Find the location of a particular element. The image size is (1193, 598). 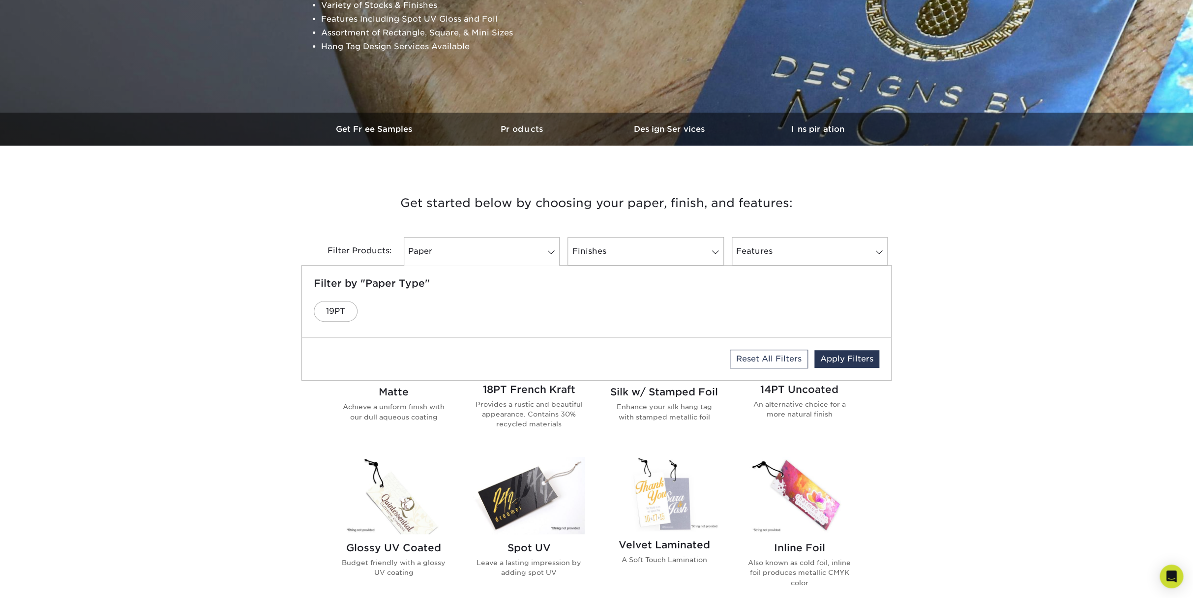

a: Features is located at coordinates (809, 251).